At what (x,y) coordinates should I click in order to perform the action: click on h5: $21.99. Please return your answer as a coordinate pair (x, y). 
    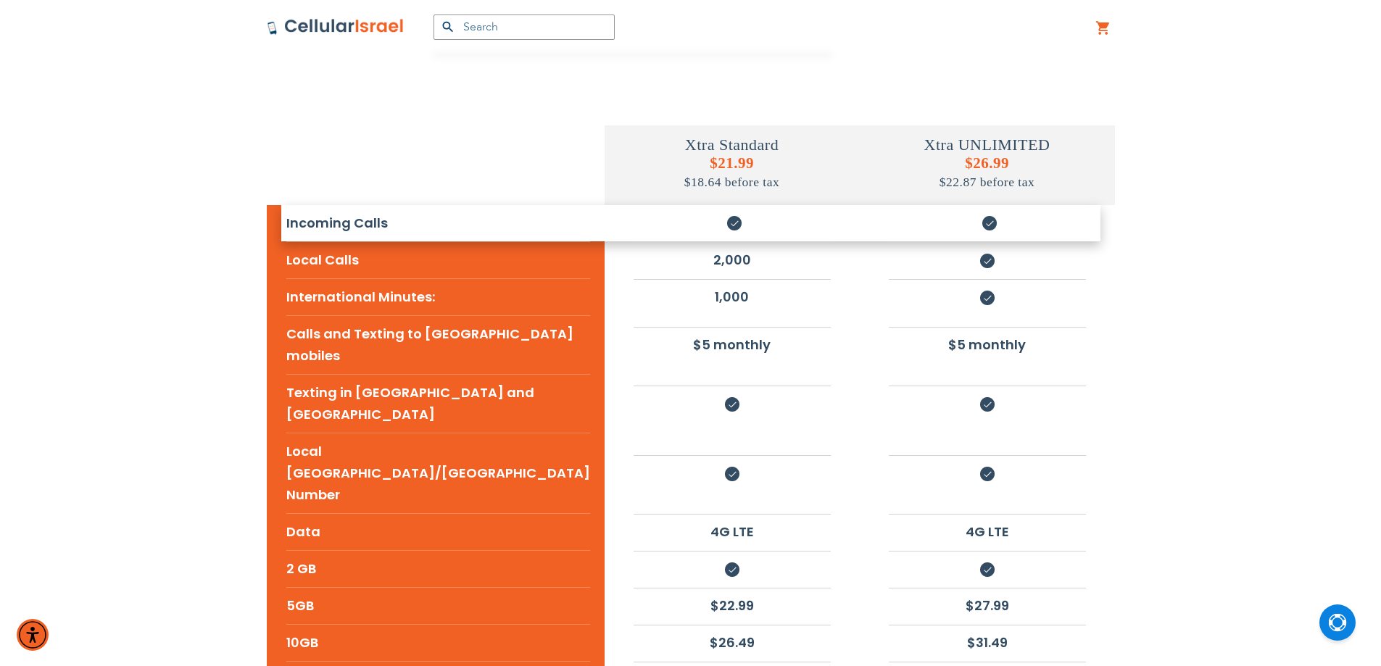
    Looking at the image, I should click on (732, 173).